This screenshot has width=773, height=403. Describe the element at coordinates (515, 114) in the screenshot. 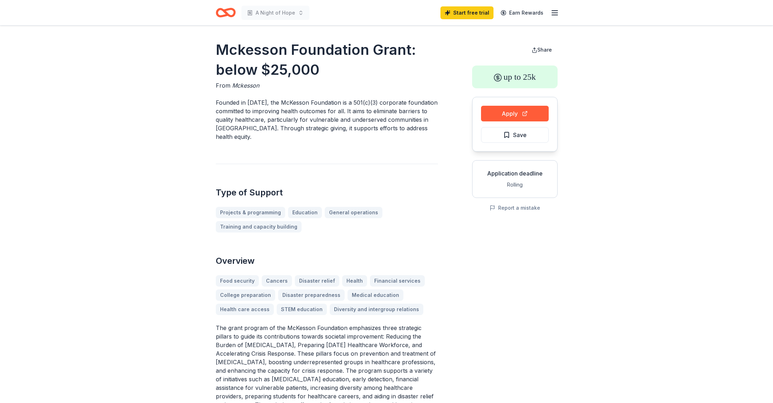

I see `button: Apply` at that location.